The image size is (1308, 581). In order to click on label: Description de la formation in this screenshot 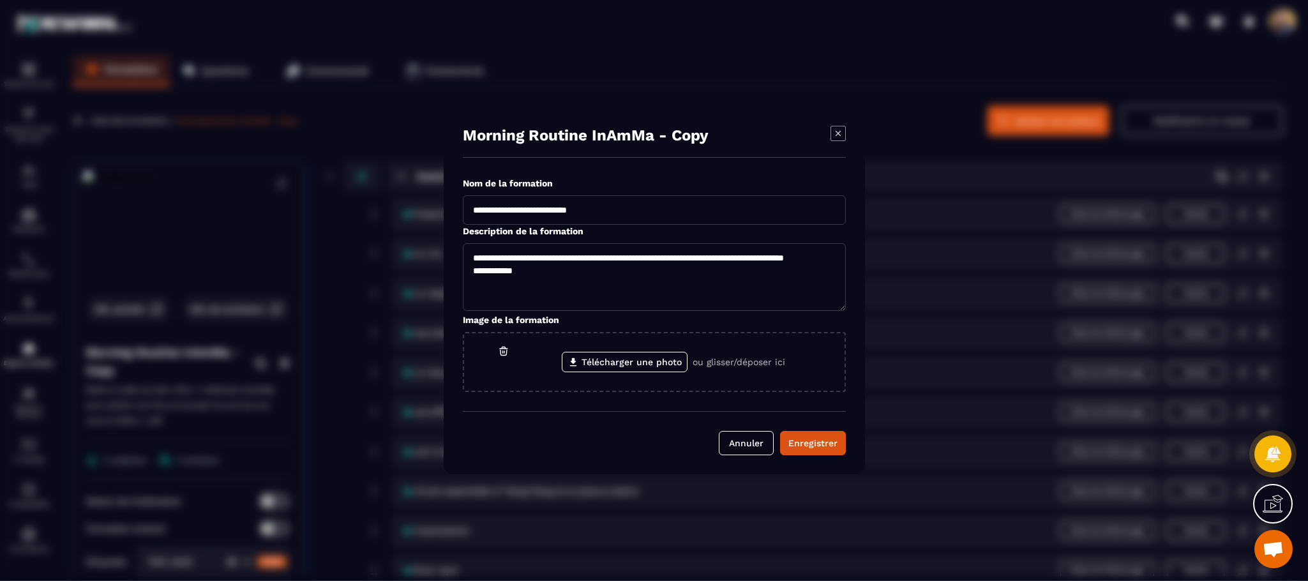, I will do `click(523, 231)`.